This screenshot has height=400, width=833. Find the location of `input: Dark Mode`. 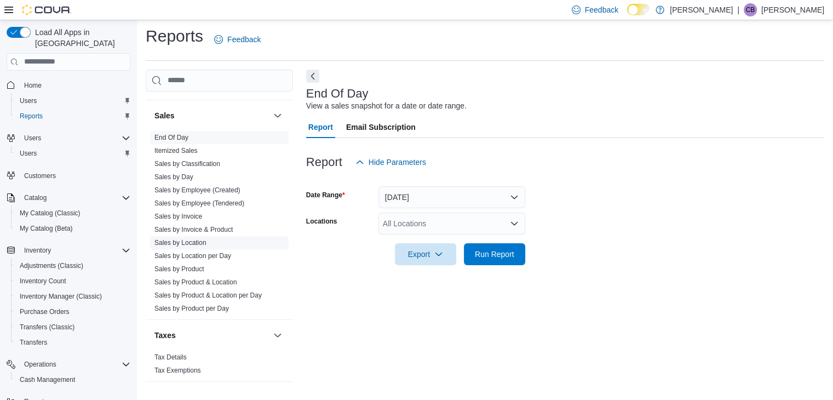

input: Dark Mode is located at coordinates (639, 9).